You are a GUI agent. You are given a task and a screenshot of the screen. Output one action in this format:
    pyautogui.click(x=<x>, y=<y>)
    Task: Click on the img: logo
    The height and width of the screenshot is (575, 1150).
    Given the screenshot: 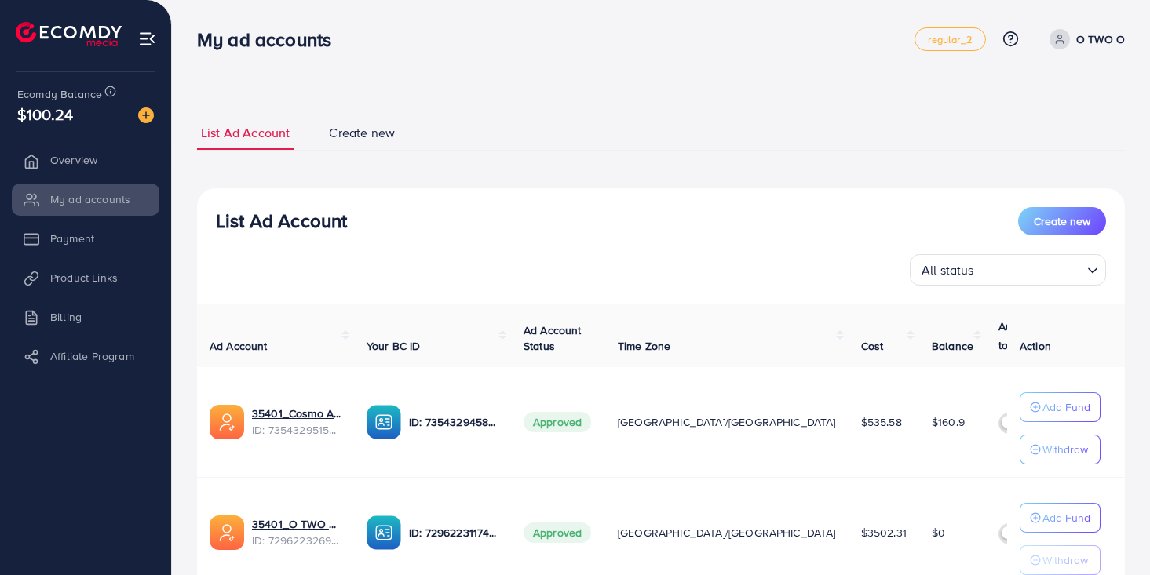 What is the action you would take?
    pyautogui.click(x=68, y=34)
    